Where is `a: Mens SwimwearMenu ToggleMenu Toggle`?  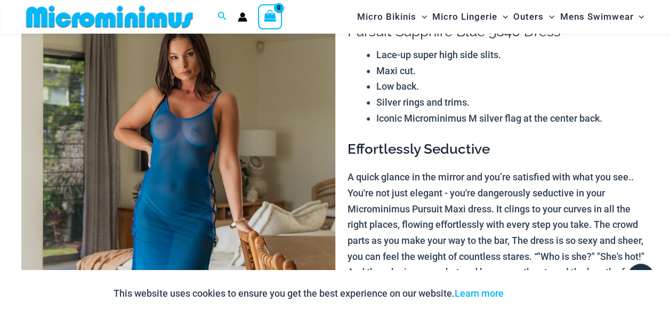
a: Mens SwimwearMenu ToggleMenu Toggle is located at coordinates (602, 17).